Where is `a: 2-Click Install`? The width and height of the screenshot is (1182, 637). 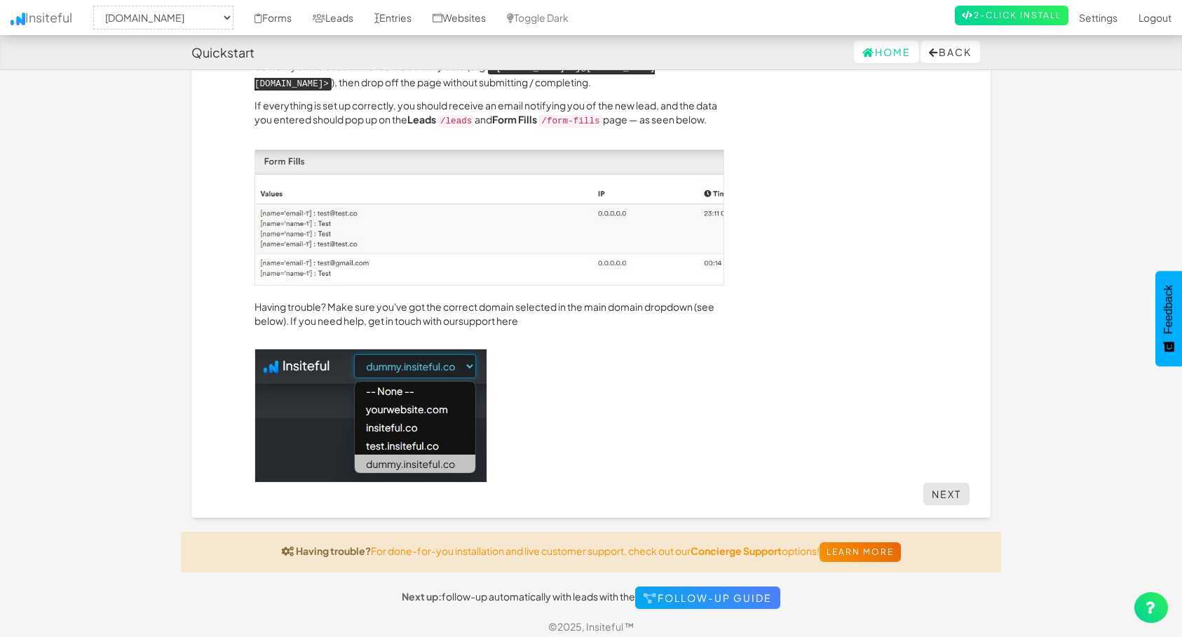 a: 2-Click Install is located at coordinates (1012, 15).